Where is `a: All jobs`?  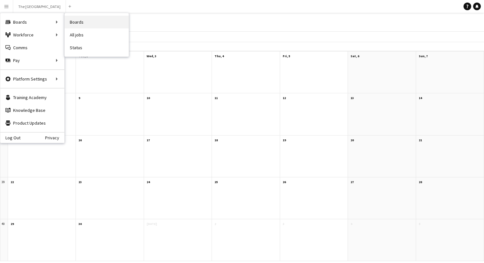 a: All jobs is located at coordinates (97, 35).